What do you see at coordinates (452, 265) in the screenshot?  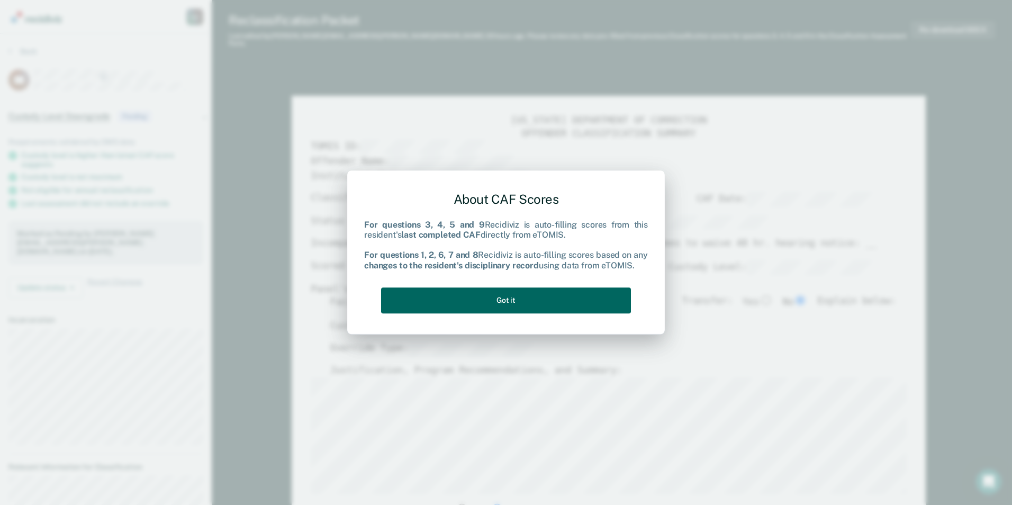 I see `b: changes to the resident's disciplinary record` at bounding box center [452, 265].